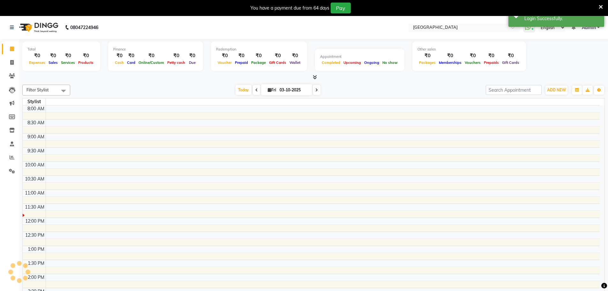 Image resolution: width=608 pixels, height=291 pixels. I want to click on span: Upcoming, so click(352, 63).